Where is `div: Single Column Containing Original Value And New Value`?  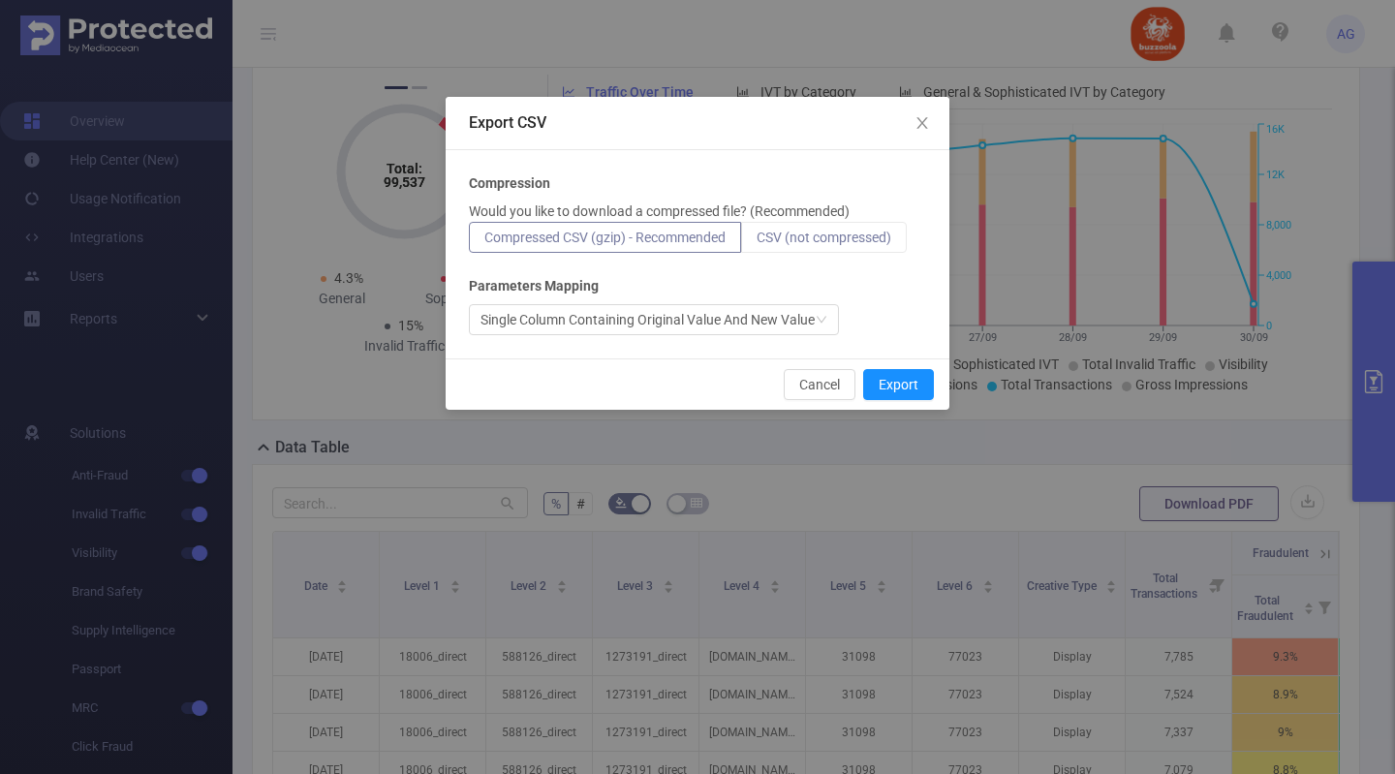 div: Single Column Containing Original Value And New Value is located at coordinates (647, 320).